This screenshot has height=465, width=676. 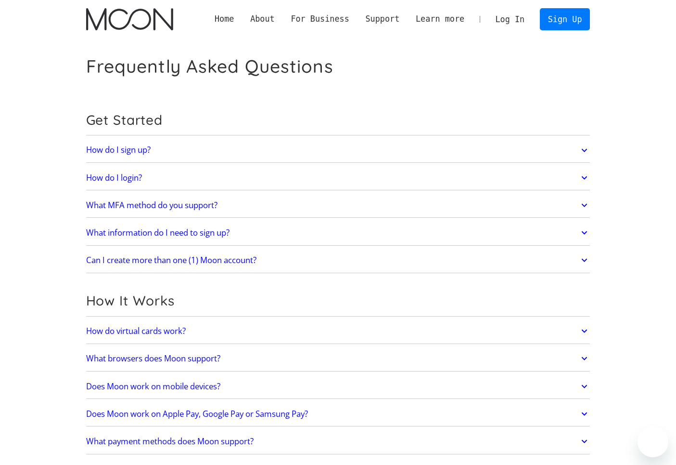 I want to click on h2: How do virtual cards work?, so click(x=136, y=331).